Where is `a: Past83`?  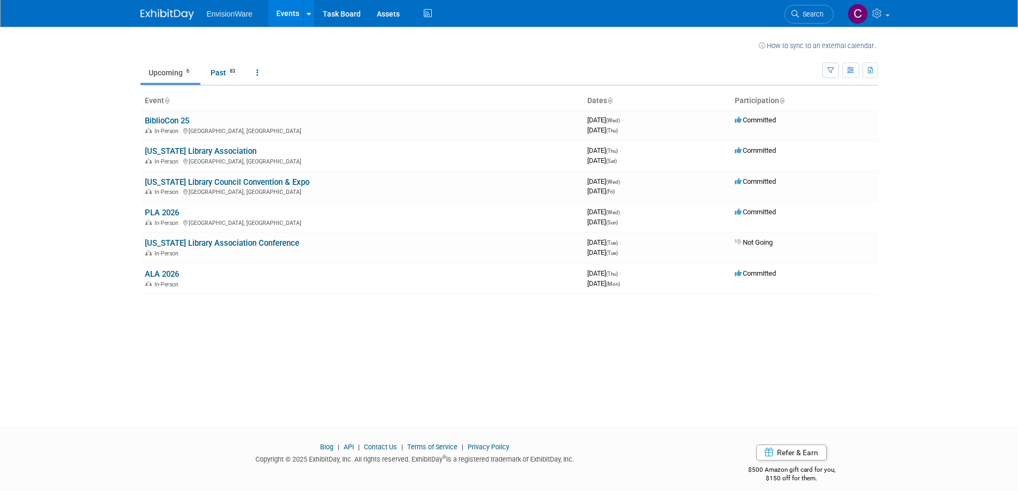
a: Past83 is located at coordinates (224, 73).